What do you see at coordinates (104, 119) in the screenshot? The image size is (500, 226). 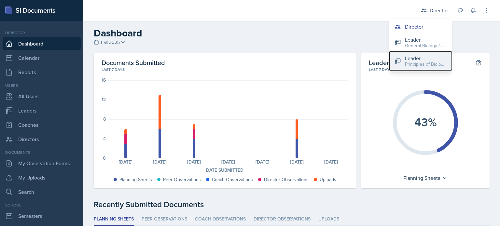 I see `div: 8` at bounding box center [104, 119].